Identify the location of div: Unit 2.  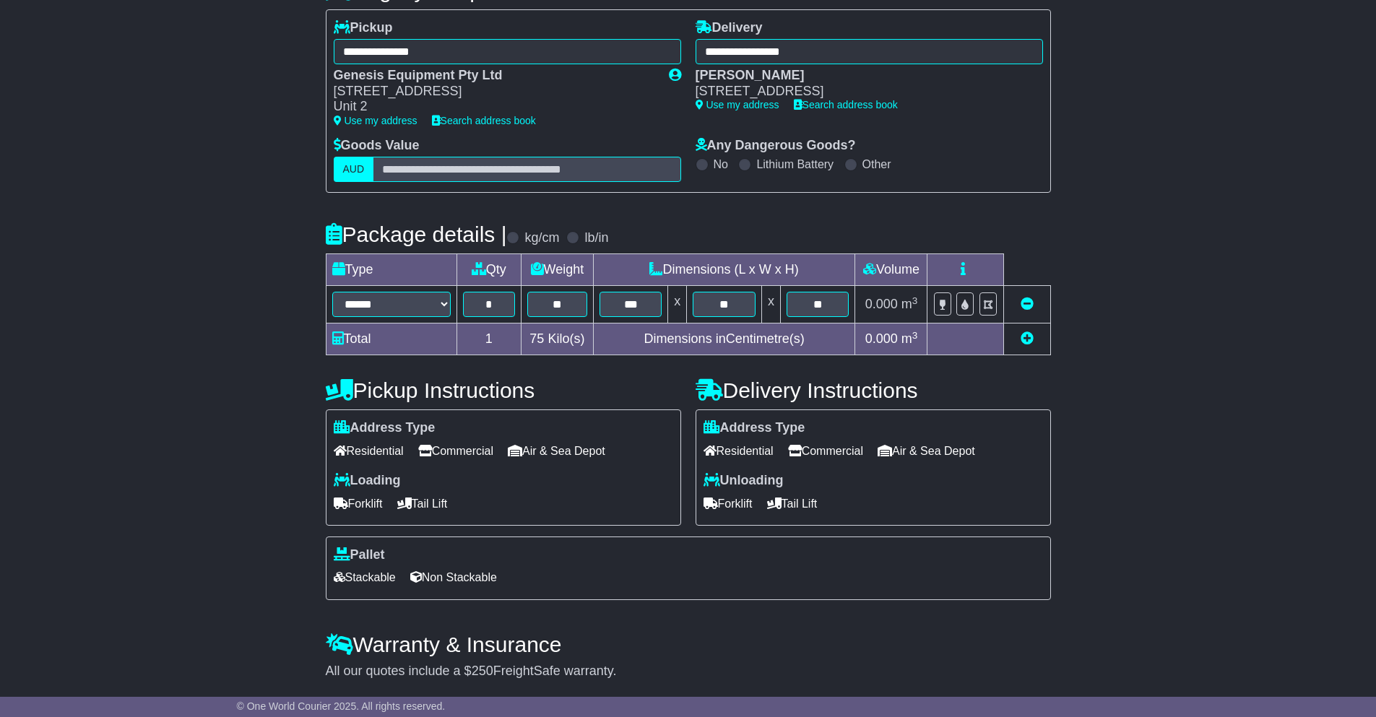
(494, 107).